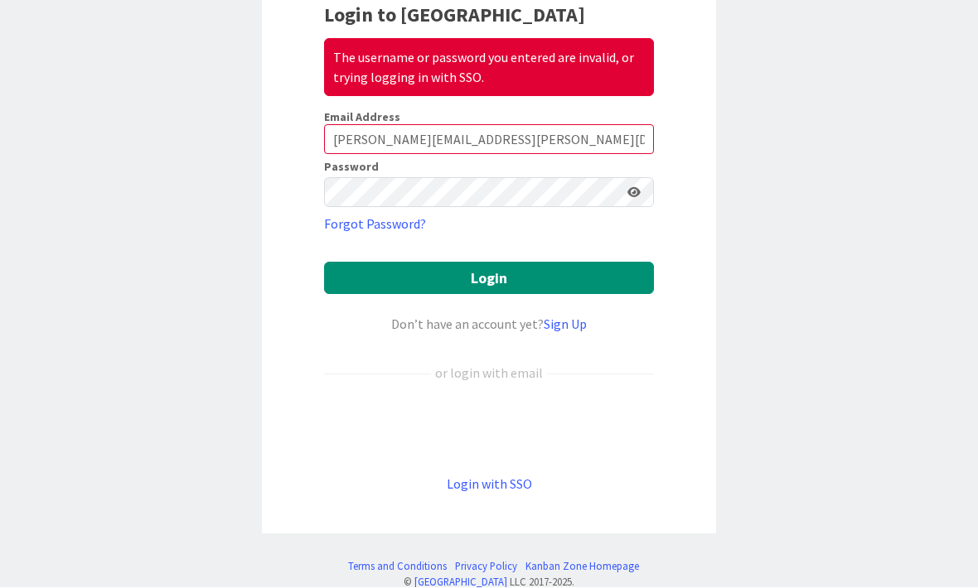 The height and width of the screenshot is (588, 978). I want to click on a: Terms and Conditions, so click(397, 567).